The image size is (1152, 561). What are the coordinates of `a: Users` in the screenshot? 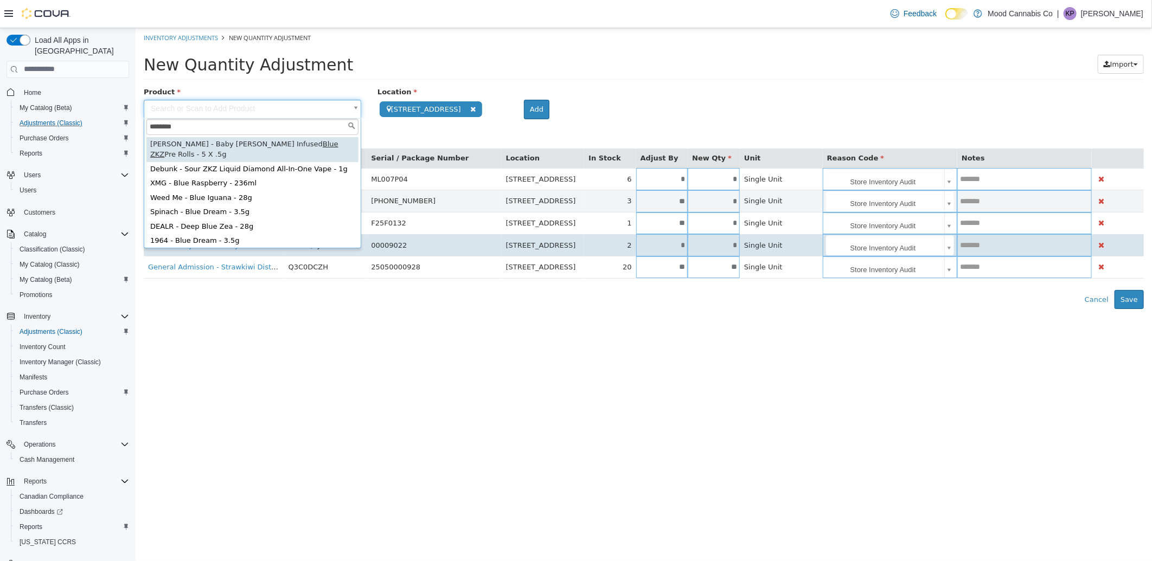 It's located at (28, 190).